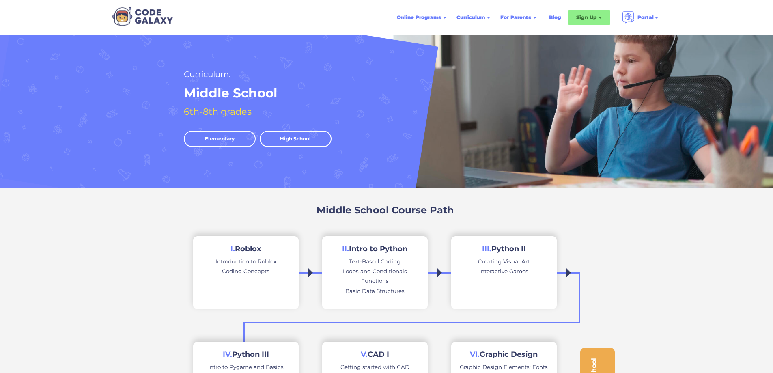 This screenshot has width=773, height=373. I want to click on div: Intro to Pygame and Basics, so click(246, 367).